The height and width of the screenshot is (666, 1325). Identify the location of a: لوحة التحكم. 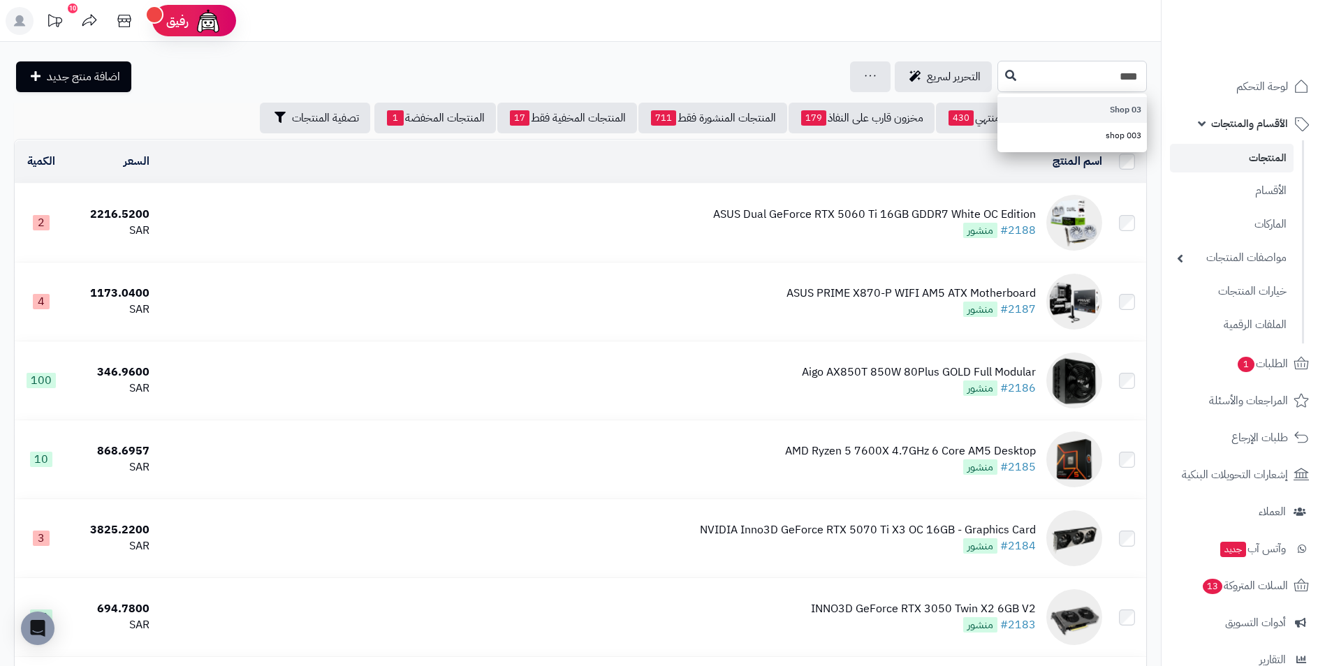
(1243, 87).